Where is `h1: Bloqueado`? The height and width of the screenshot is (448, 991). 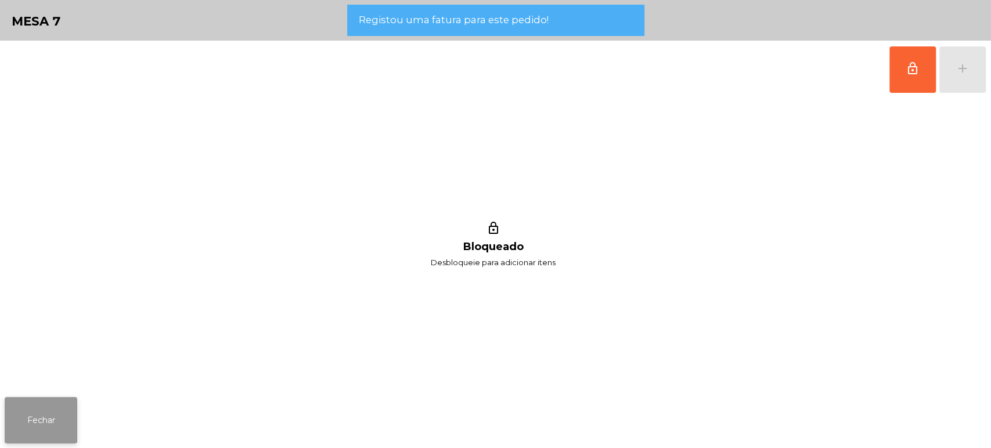
h1: Bloqueado is located at coordinates (493, 247).